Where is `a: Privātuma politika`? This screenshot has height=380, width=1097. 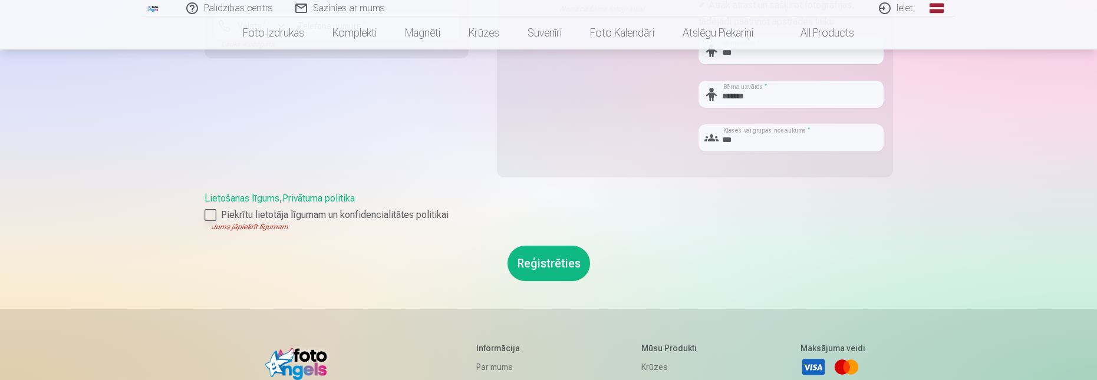 a: Privātuma politika is located at coordinates (318, 198).